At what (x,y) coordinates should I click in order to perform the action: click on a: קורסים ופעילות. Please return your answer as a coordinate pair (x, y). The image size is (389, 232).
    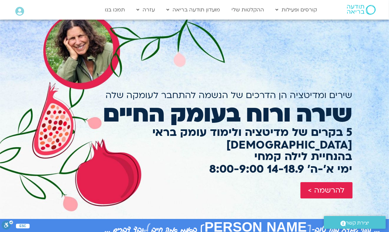
    Looking at the image, I should click on (297, 10).